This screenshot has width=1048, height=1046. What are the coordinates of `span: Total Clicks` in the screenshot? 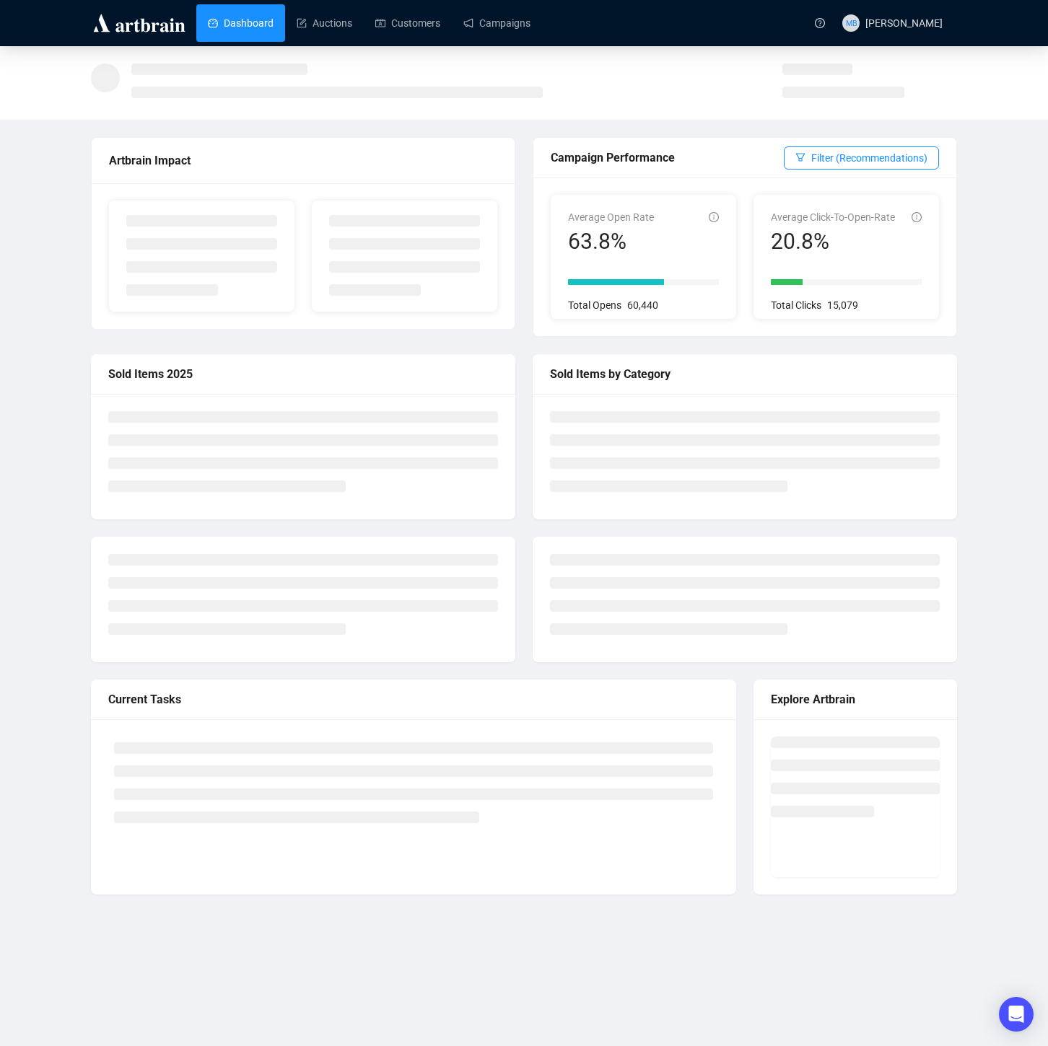 It's located at (796, 305).